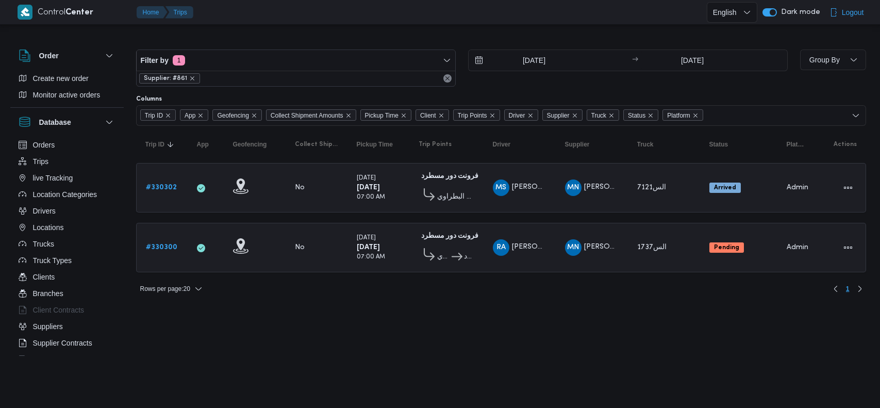  I want to click on span: live Tracking, so click(53, 178).